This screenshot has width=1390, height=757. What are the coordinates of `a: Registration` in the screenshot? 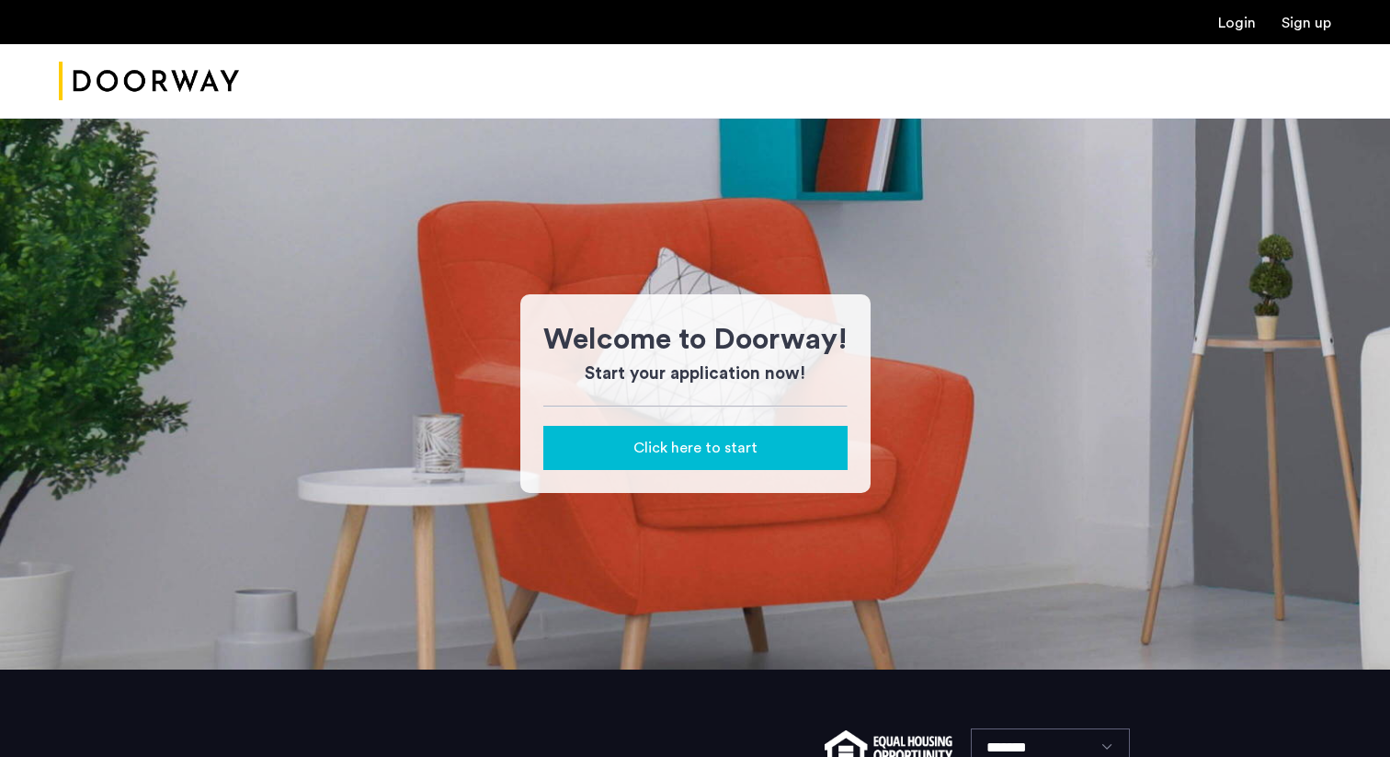 It's located at (1307, 23).